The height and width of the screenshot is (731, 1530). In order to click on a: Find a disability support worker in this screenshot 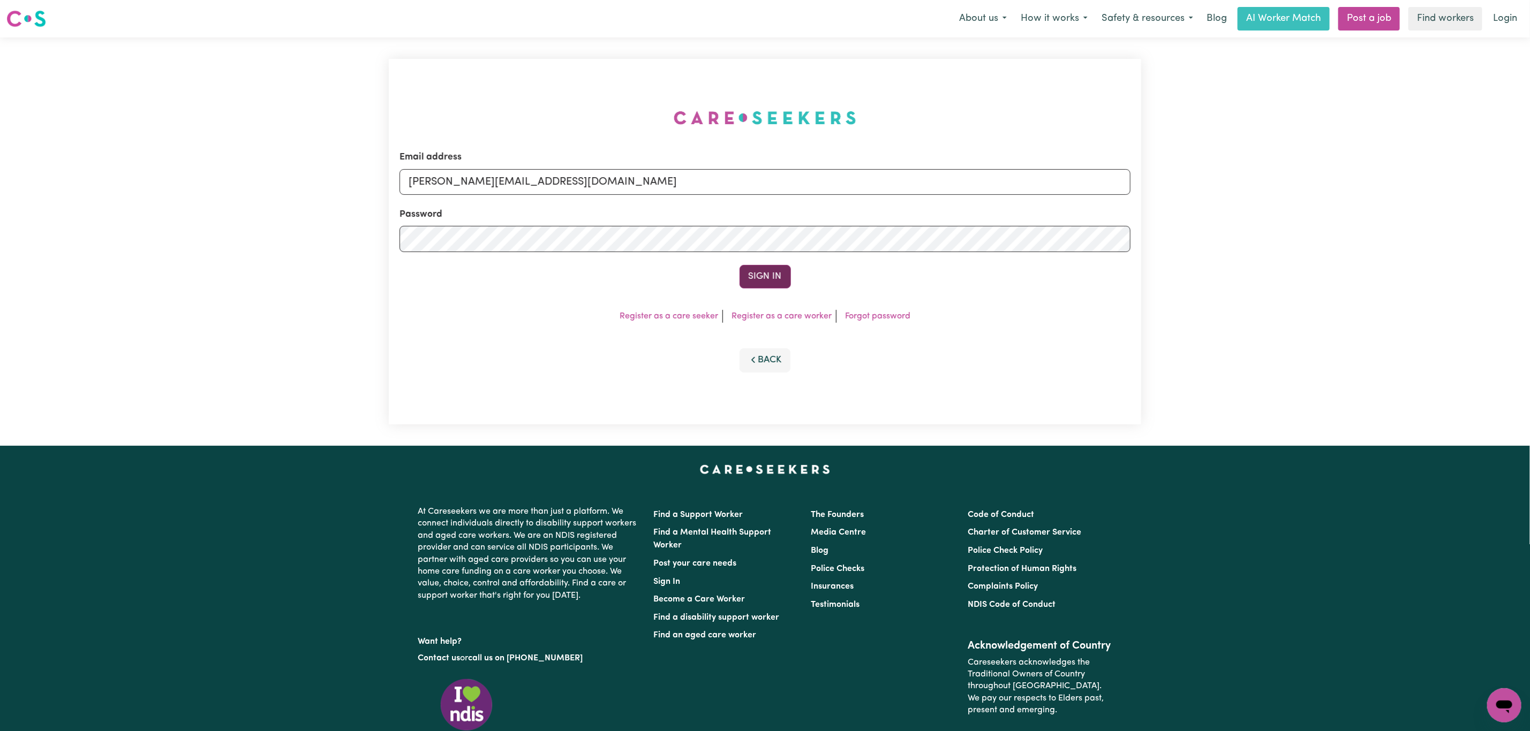, I will do `click(716, 618)`.